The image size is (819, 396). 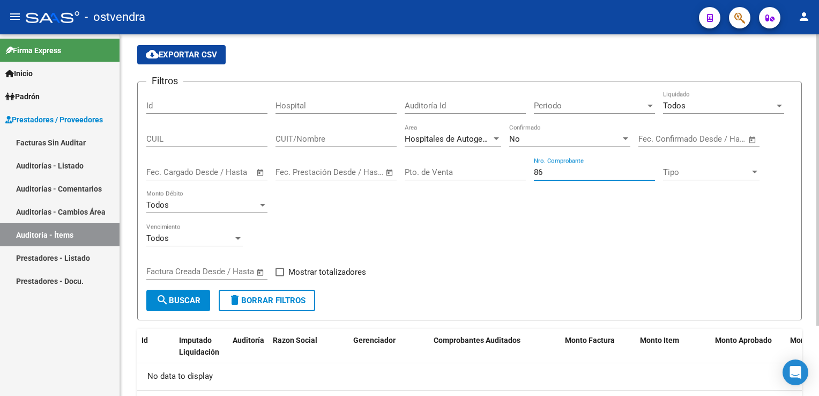 I want to click on div: No data to display, so click(x=470, y=376).